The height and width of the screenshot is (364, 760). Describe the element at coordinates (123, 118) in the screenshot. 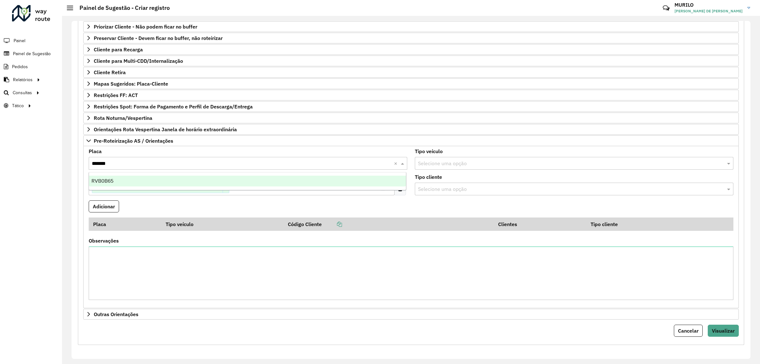

I see `span: Rota Noturna/Vespertina` at that location.